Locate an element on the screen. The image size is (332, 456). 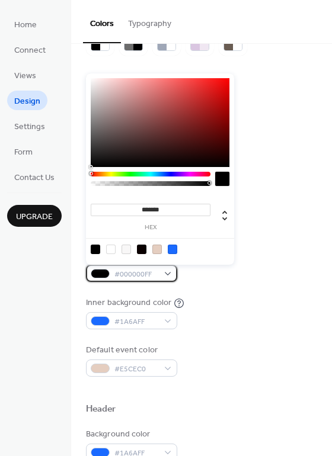
span: Home is located at coordinates (25, 25).